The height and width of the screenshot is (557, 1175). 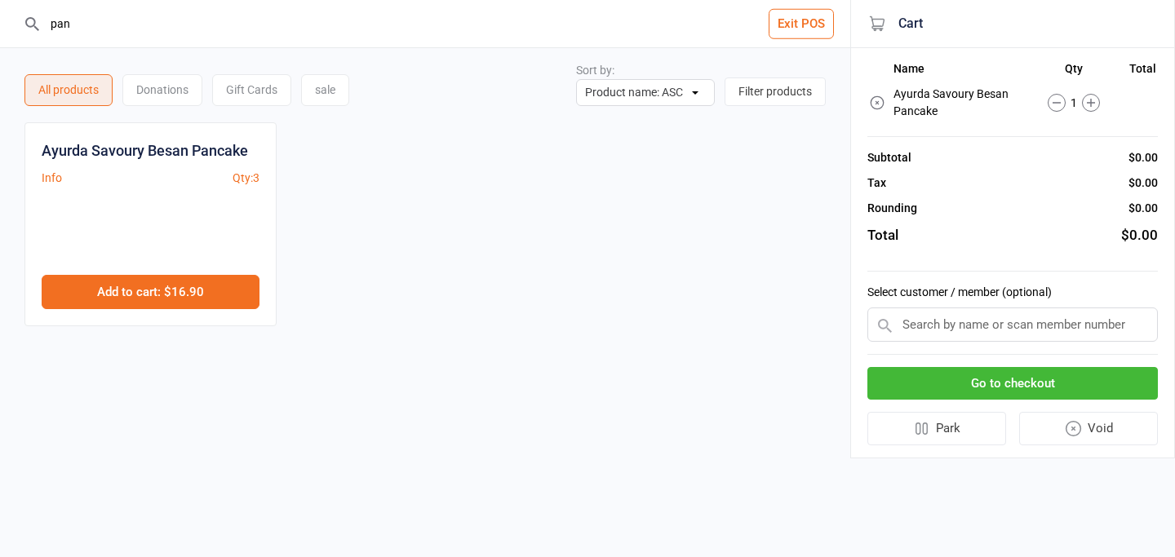 What do you see at coordinates (1074, 72) in the screenshot?
I see `th: Qty` at bounding box center [1074, 72].